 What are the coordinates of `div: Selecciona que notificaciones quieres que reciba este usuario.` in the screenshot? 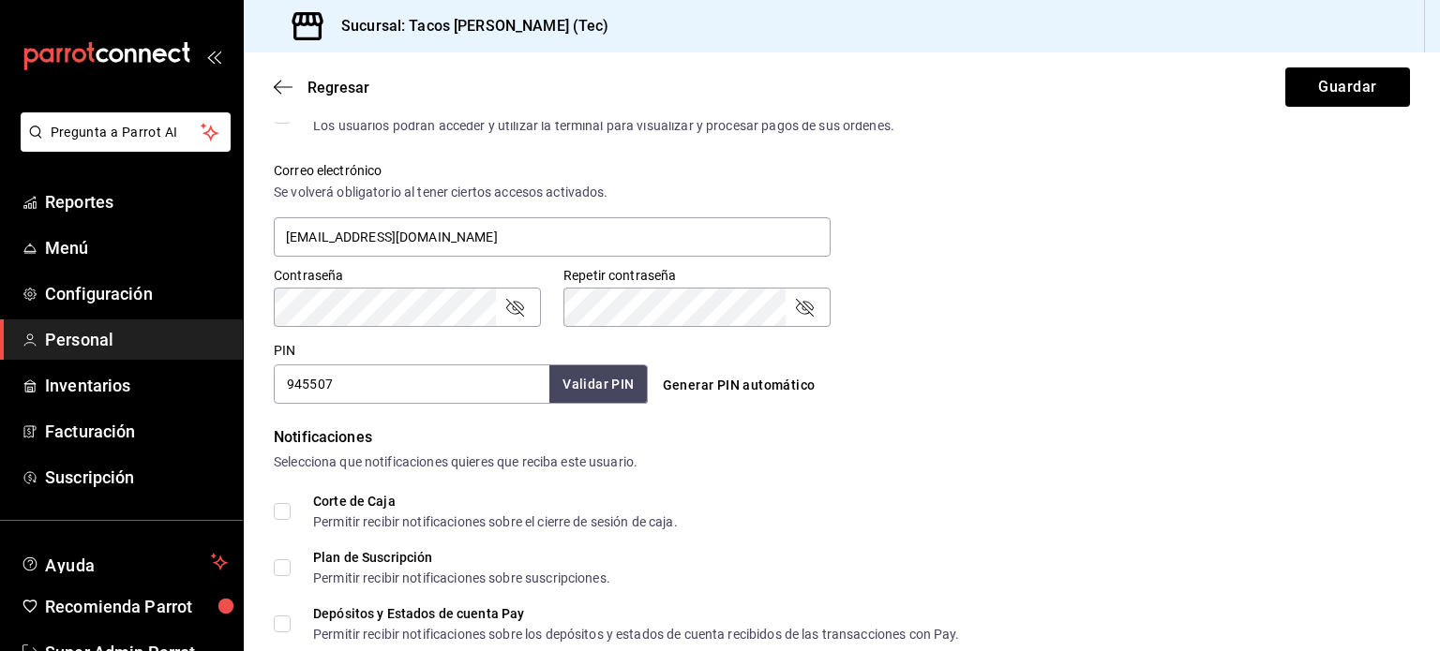 It's located at (842, 462).